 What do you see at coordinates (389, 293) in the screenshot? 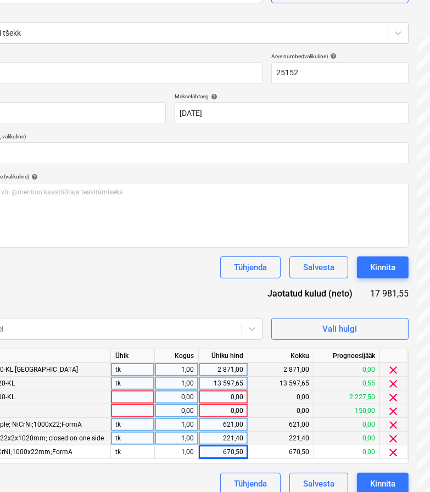
I see `div: 17 981,55` at bounding box center [389, 293].